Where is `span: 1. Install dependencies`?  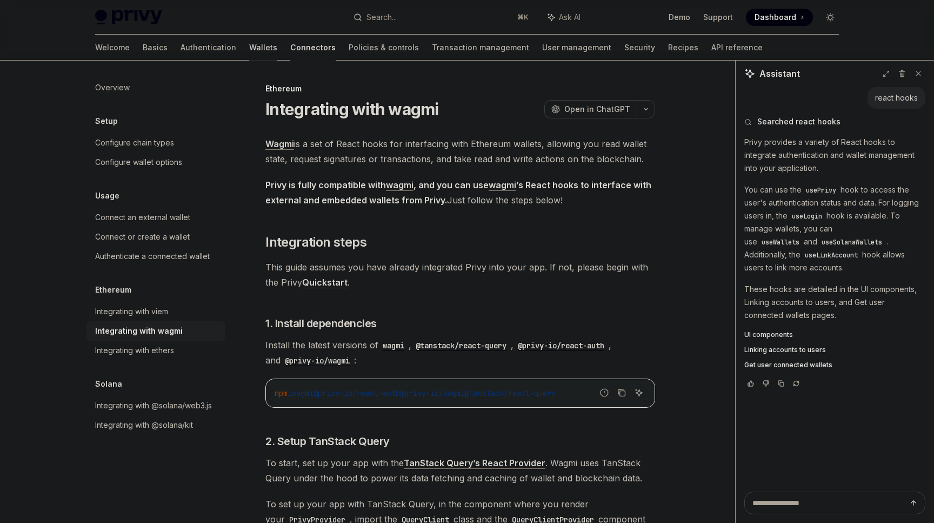 span: 1. Install dependencies is located at coordinates (321, 323).